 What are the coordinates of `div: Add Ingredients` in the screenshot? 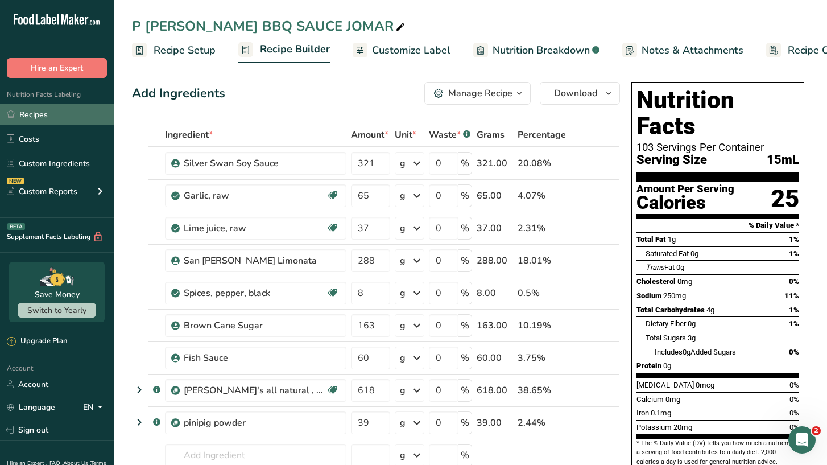 It's located at (179, 93).